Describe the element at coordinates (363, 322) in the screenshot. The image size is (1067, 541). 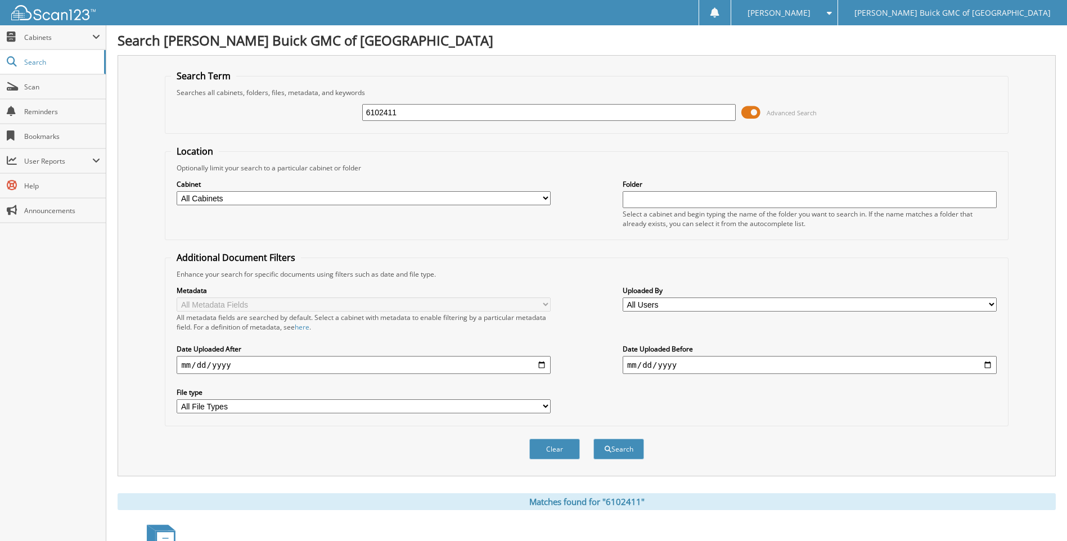
I see `div: All metadata fields are searched by default. Select a cabinet with metadata to enable filtering b...` at that location.